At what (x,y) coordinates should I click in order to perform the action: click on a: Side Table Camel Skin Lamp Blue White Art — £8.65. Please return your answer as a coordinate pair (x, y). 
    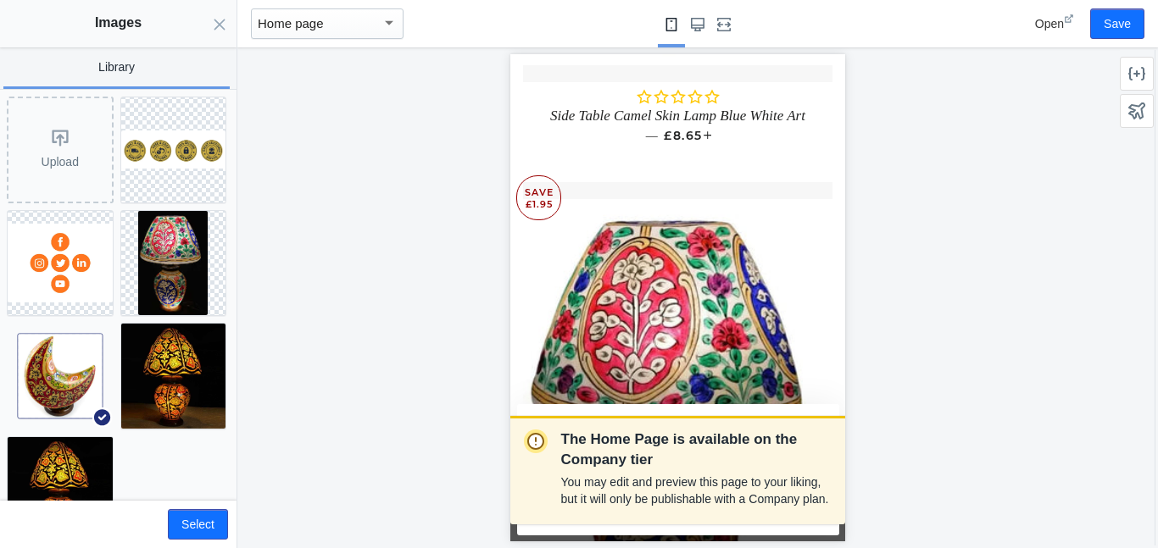
    Looking at the image, I should click on (167, 65).